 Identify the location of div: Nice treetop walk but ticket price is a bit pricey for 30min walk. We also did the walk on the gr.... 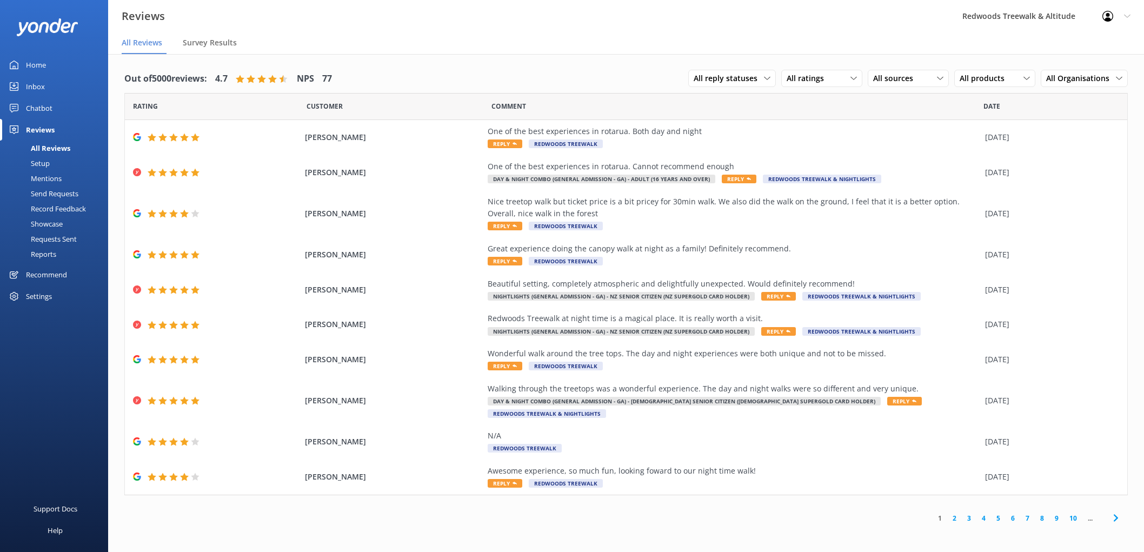
(734, 208).